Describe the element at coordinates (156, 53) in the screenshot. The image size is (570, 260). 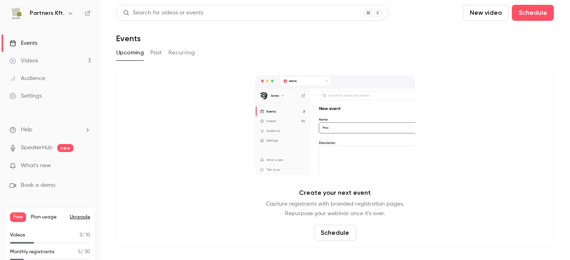
I see `button: Past` at that location.